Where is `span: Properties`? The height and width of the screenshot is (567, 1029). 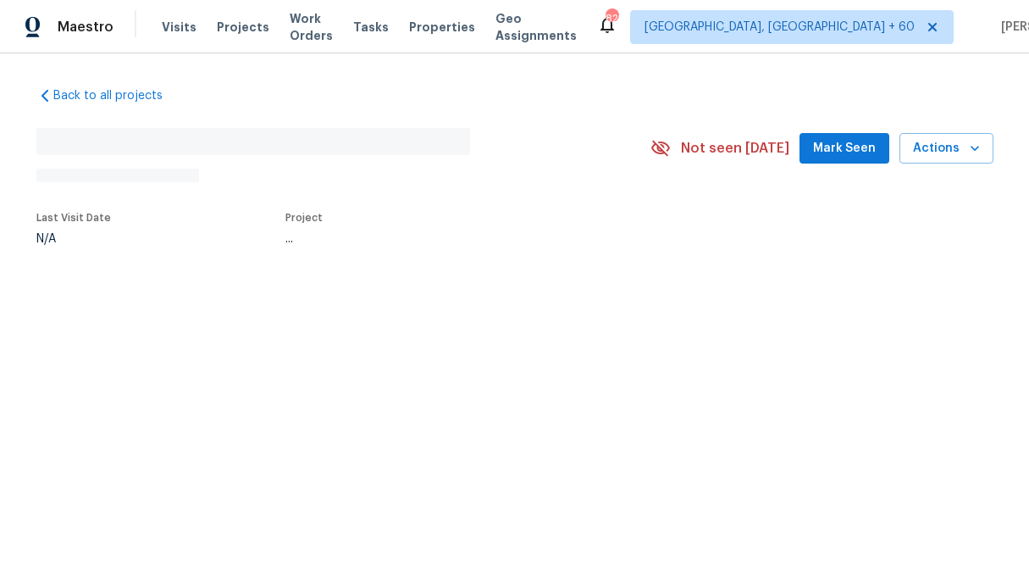 span: Properties is located at coordinates (442, 27).